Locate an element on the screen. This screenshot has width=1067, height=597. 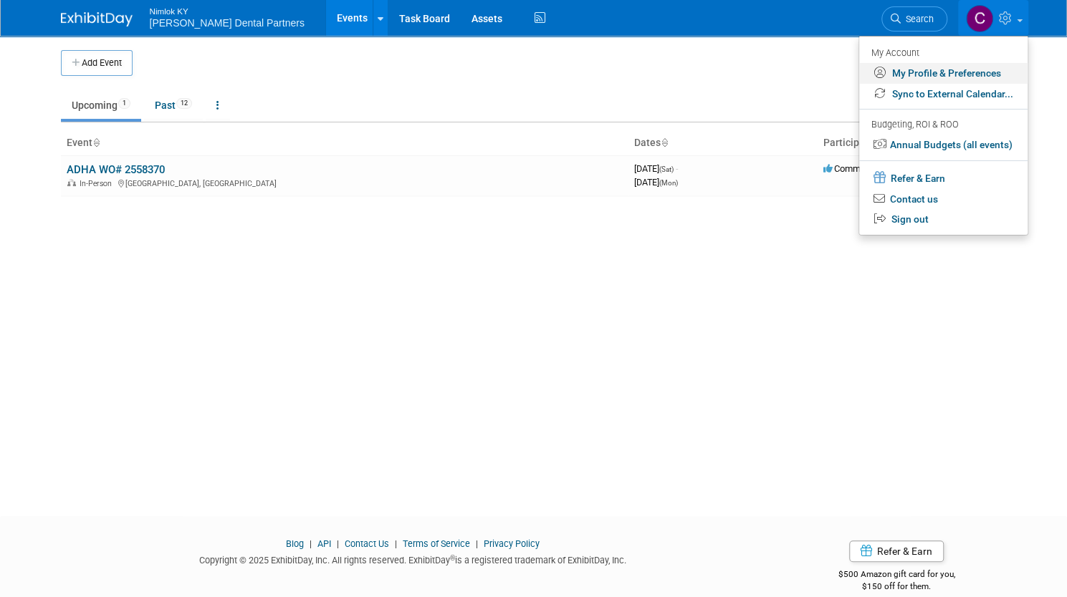
a: My Profile & Preferences is located at coordinates (943, 73).